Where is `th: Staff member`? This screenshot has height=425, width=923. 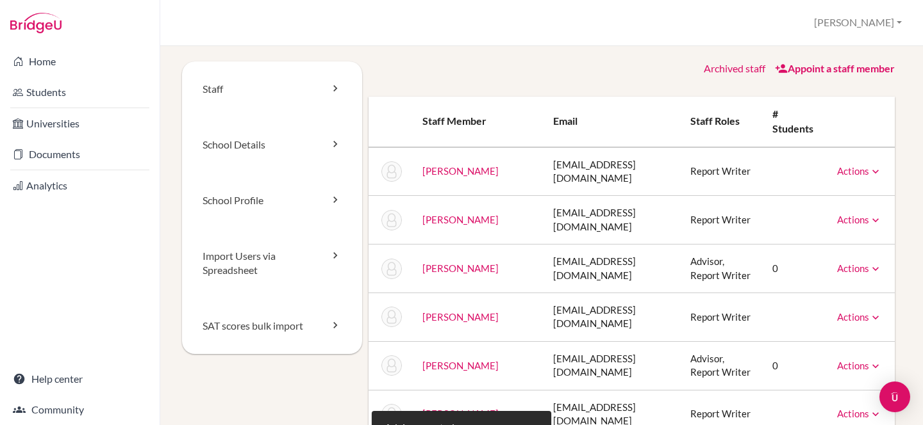
th: Staff member is located at coordinates (477, 122).